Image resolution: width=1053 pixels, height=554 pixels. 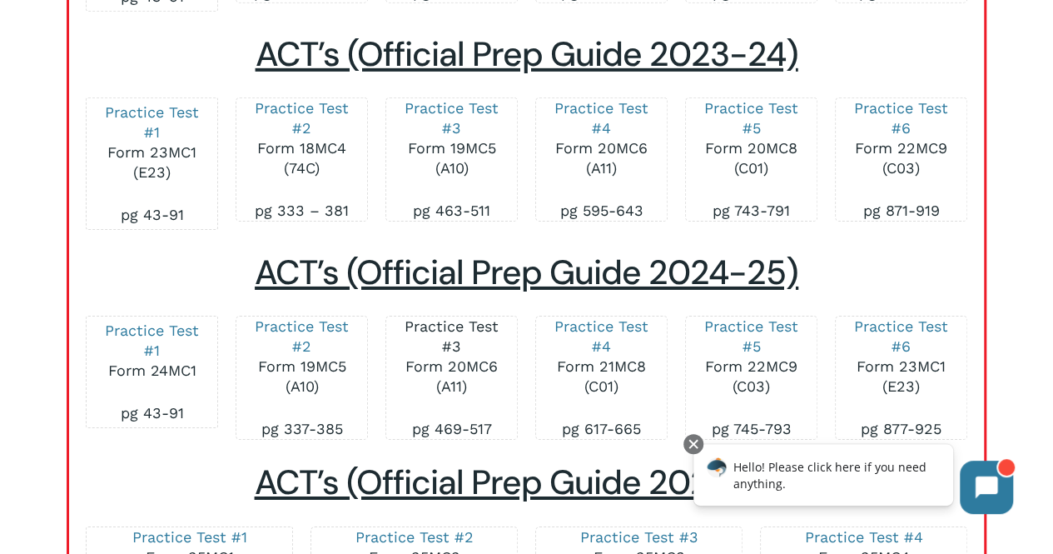 I want to click on p: pg 333 – 381, so click(x=301, y=211).